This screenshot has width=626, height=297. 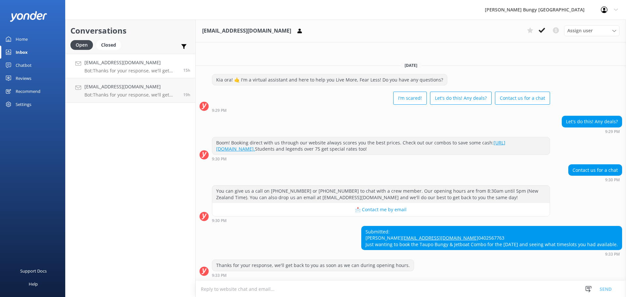 I want to click on div: Thanks for your response, we'll get back to you as soon as we can during opening hours., so click(x=313, y=265).